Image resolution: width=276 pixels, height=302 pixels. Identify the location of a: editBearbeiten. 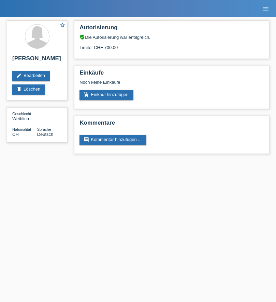
(31, 76).